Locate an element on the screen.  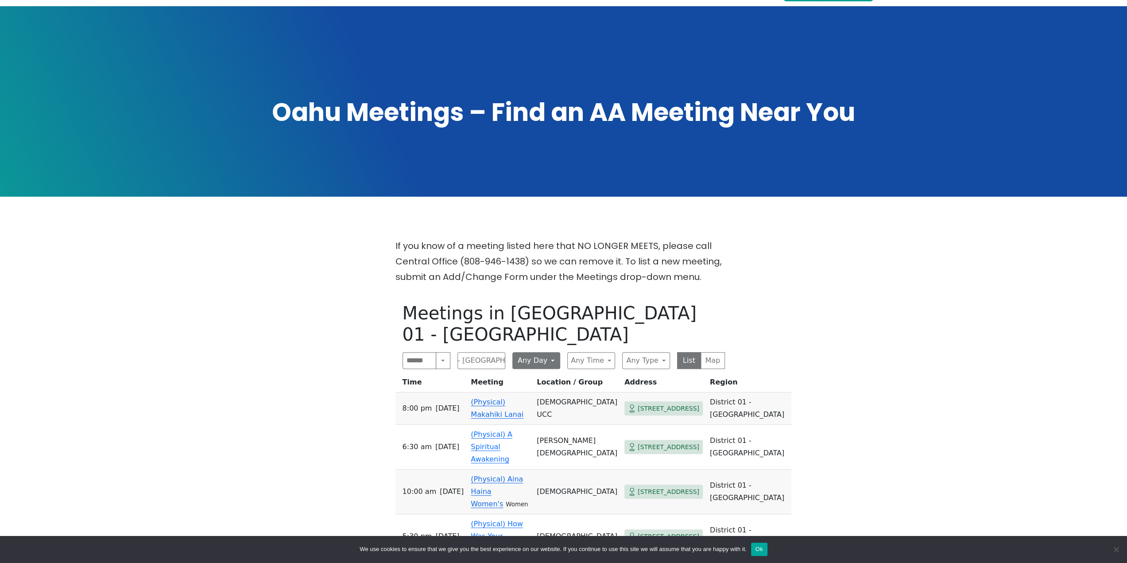
th: Address is located at coordinates (663, 384).